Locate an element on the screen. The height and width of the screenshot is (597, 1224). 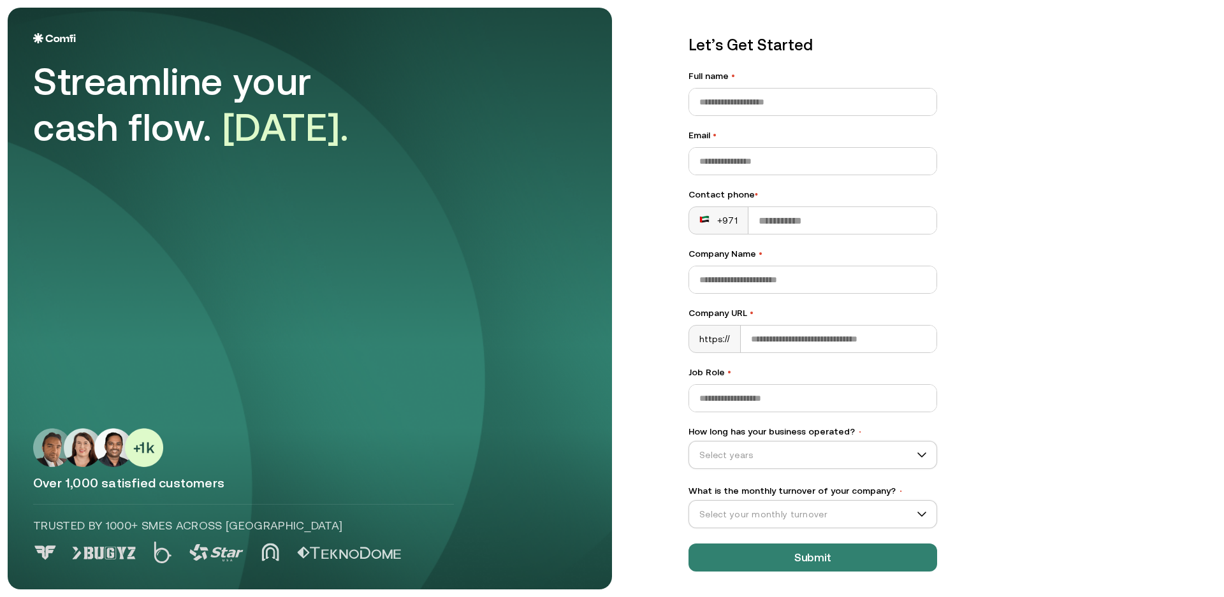
img: Logo 5 is located at coordinates (349, 553).